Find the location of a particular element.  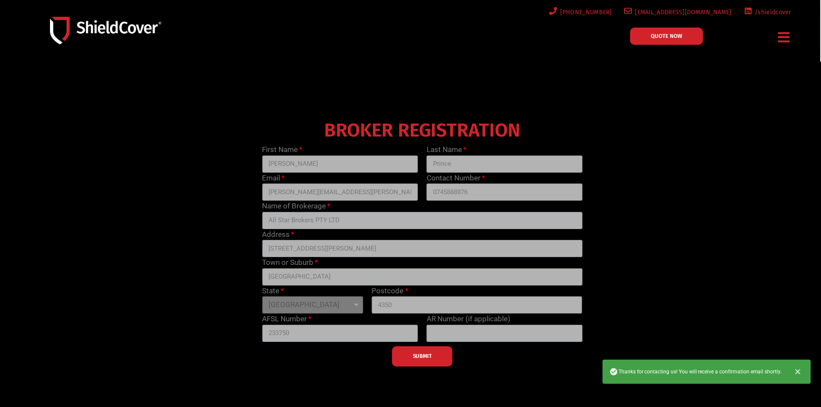

label: Town or Suburb is located at coordinates (290, 263).